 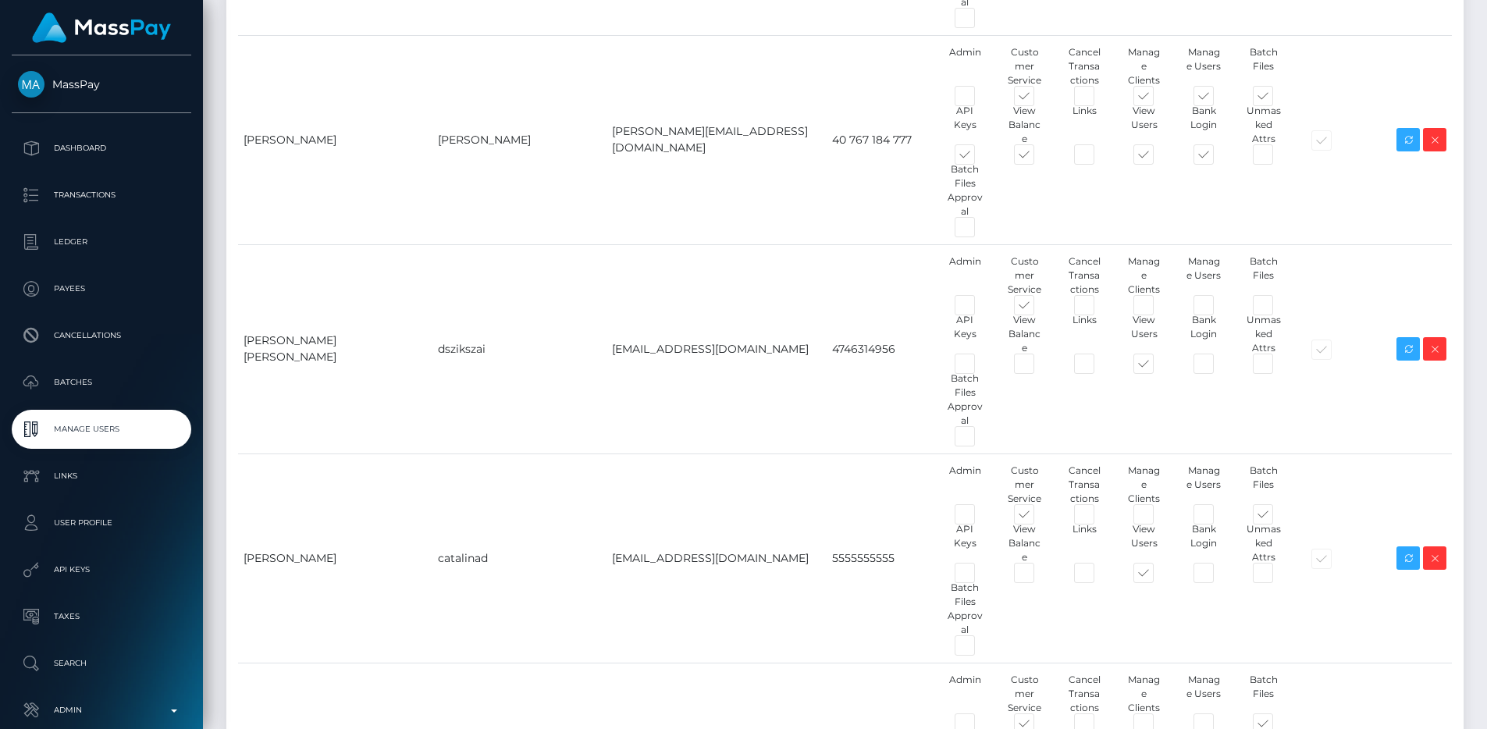 I want to click on p: Search, so click(x=101, y=663).